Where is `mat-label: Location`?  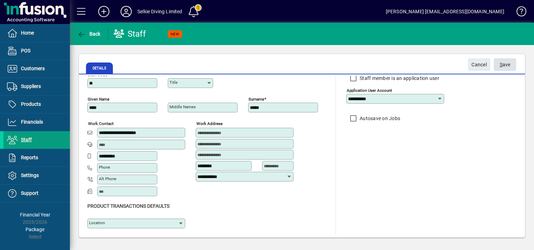
mat-label: Location is located at coordinates (97, 223).